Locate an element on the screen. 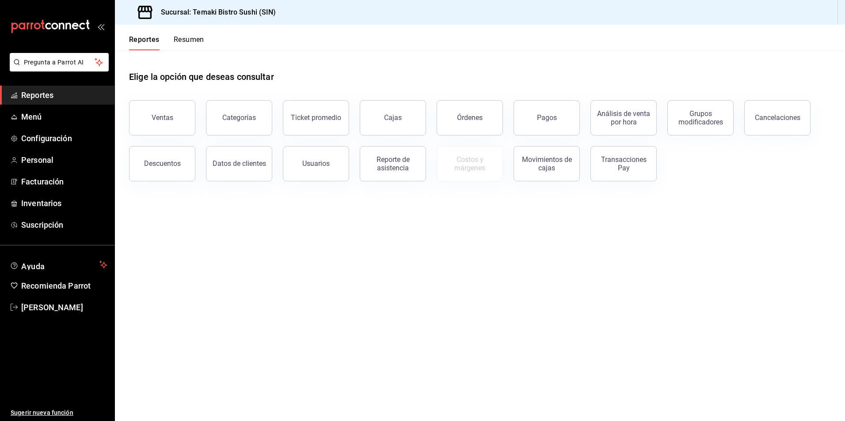 The image size is (845, 421). div: Reporte de asistencia is located at coordinates (393, 164).